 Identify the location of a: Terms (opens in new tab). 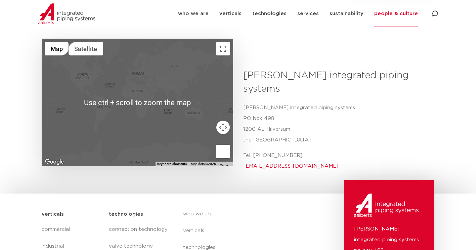
(226, 166).